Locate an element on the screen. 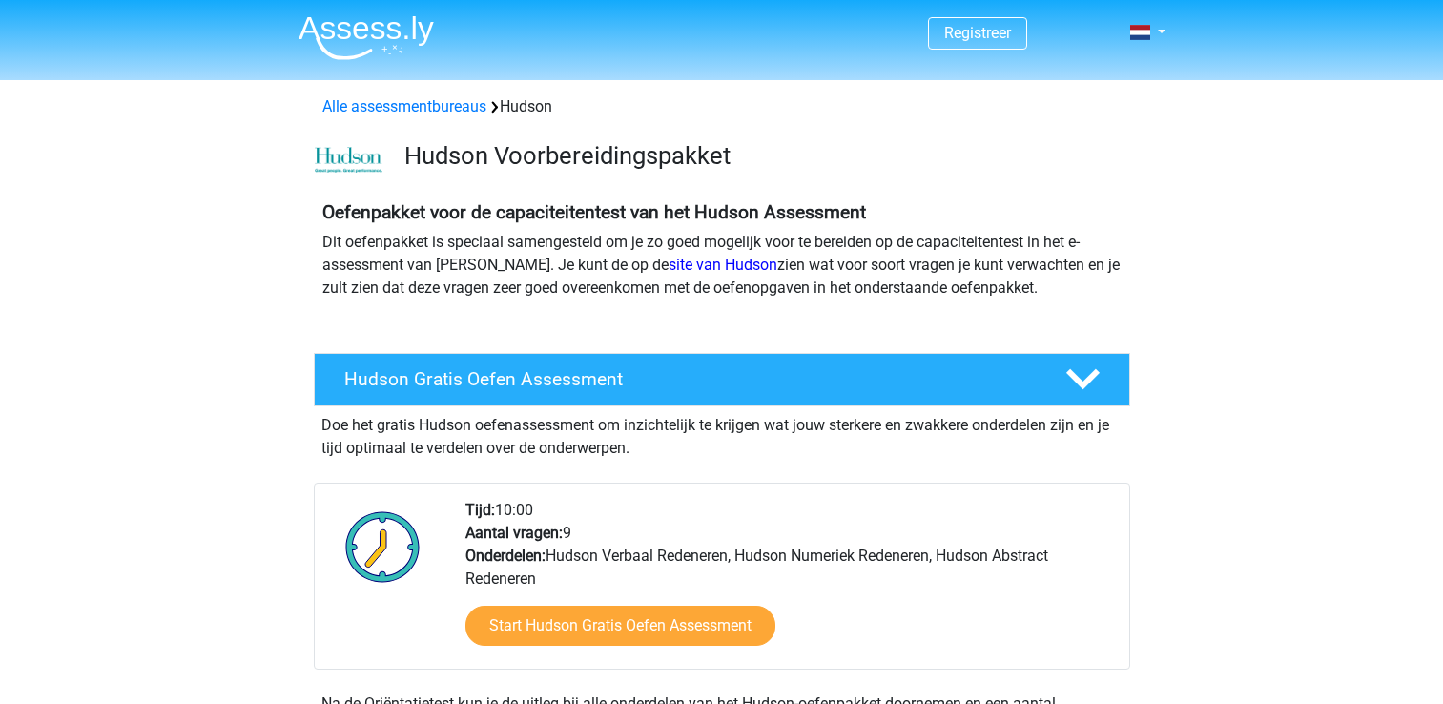 This screenshot has height=704, width=1443. img: Assessly is located at coordinates (366, 37).